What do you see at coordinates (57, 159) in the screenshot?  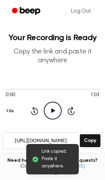 I see `span: Link copied. Paste it anywhere.` at bounding box center [57, 159].